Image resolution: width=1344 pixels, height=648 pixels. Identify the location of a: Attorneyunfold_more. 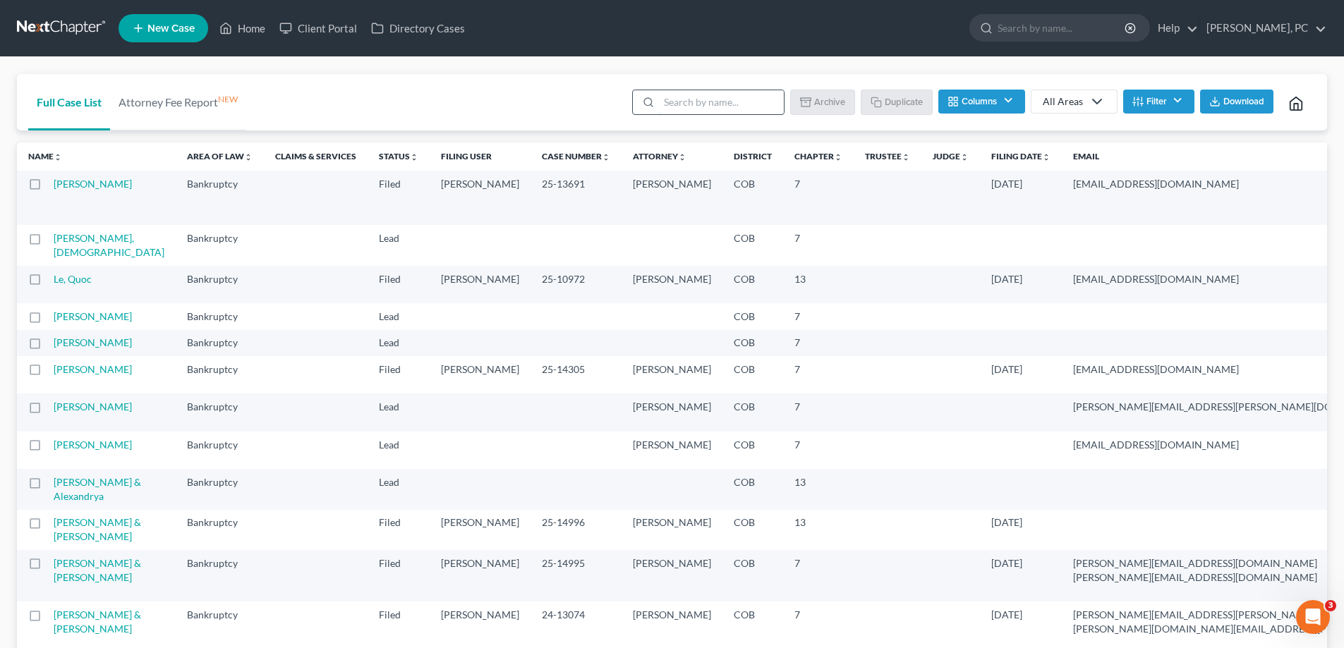
(659, 156).